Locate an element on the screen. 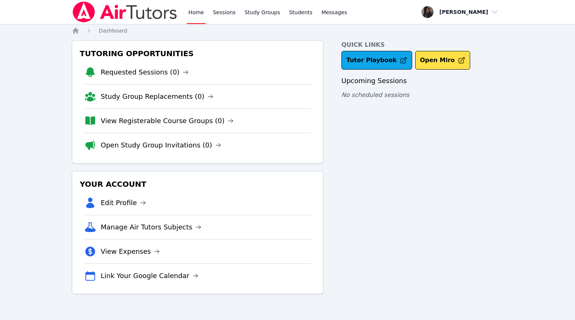 This screenshot has height=320, width=575. h4: Quick Links is located at coordinates (422, 45).